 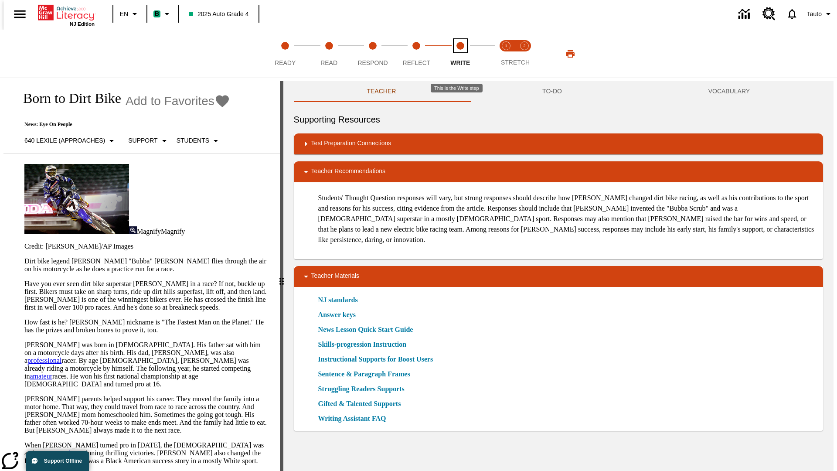 I want to click on button: Scaffolds, Support, so click(x=149, y=141).